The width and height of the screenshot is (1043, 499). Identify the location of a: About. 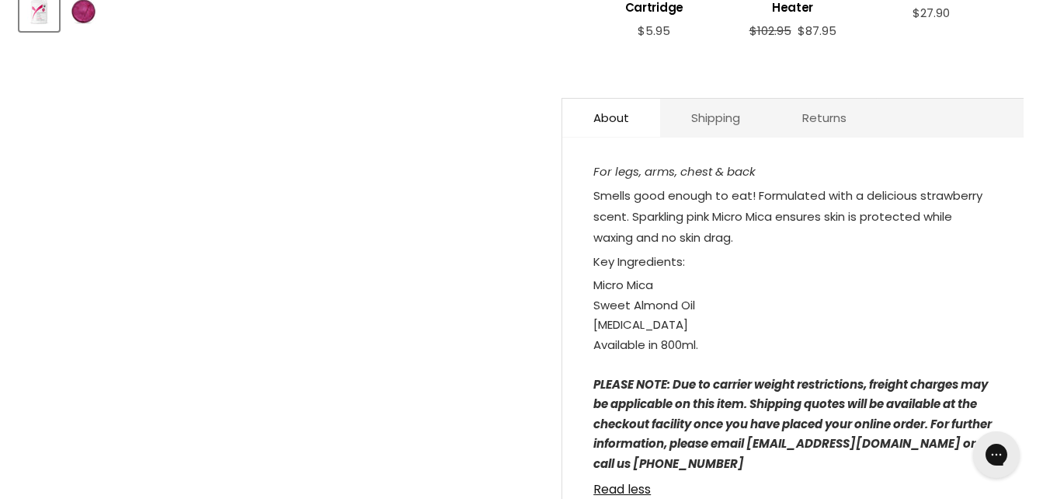
(611, 117).